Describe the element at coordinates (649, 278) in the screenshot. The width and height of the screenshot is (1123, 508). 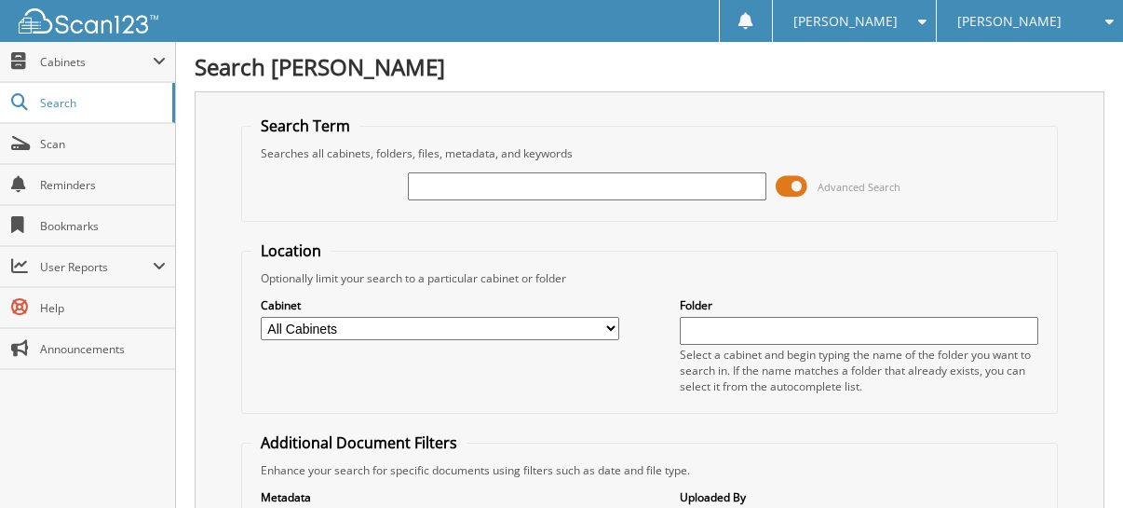
I see `div: Optionally limit your search to a particular cabinet or folder` at that location.